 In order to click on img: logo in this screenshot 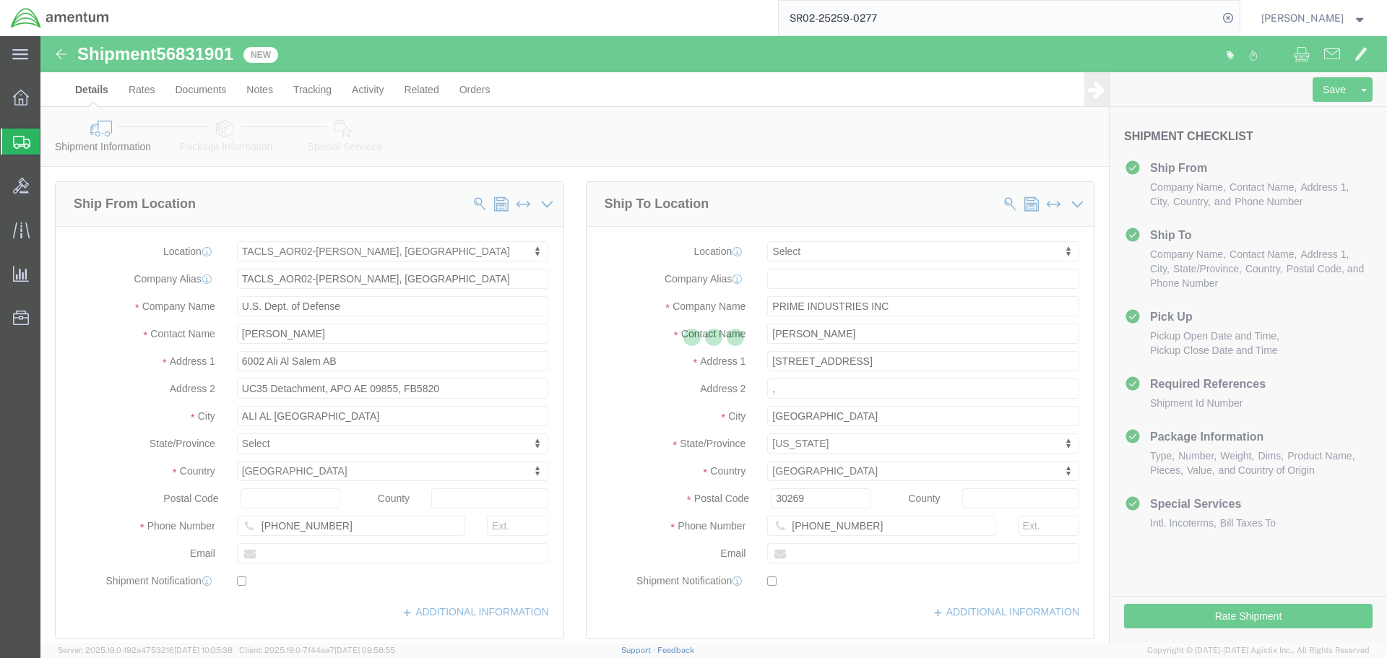, I will do `click(60, 18)`.